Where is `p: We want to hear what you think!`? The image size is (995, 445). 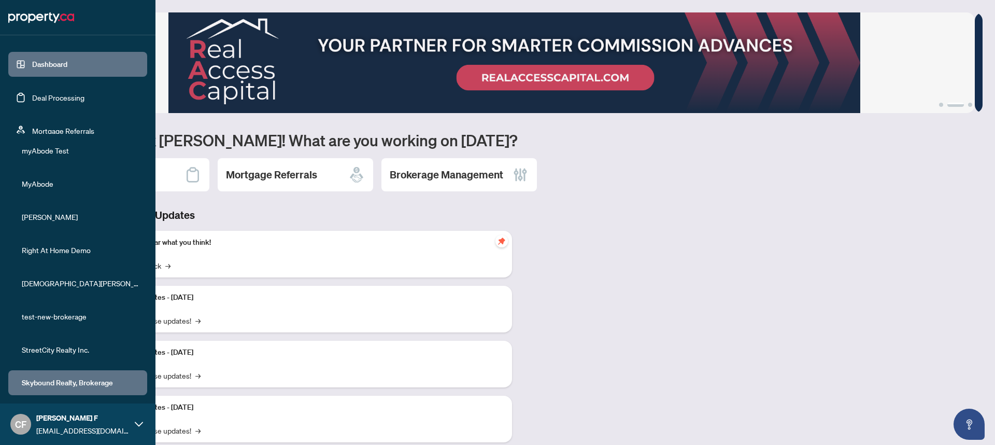 p: We want to hear what you think! is located at coordinates (306, 242).